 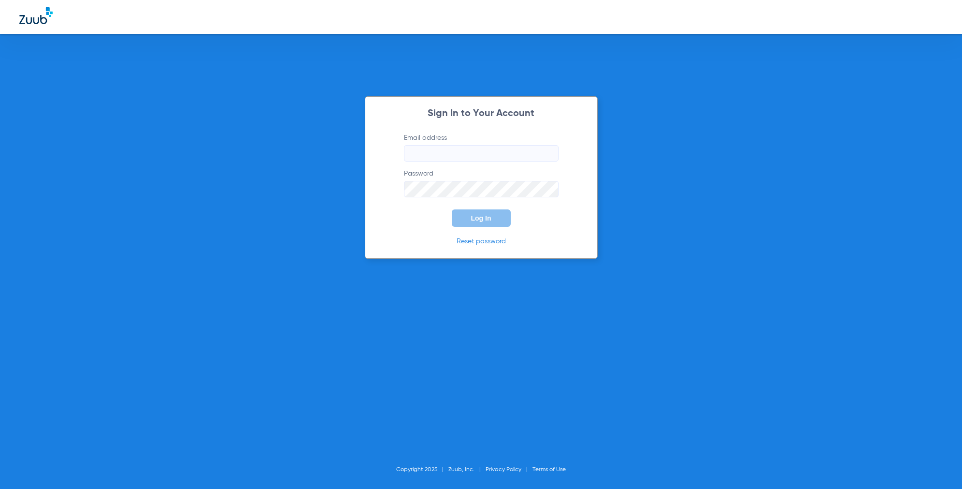 I want to click on input: Password, so click(x=481, y=189).